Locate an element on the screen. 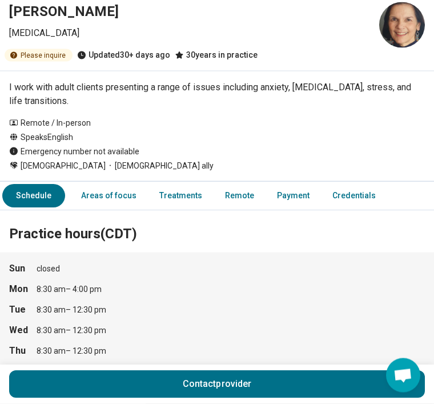  div: Emergency number not available is located at coordinates (217, 151).